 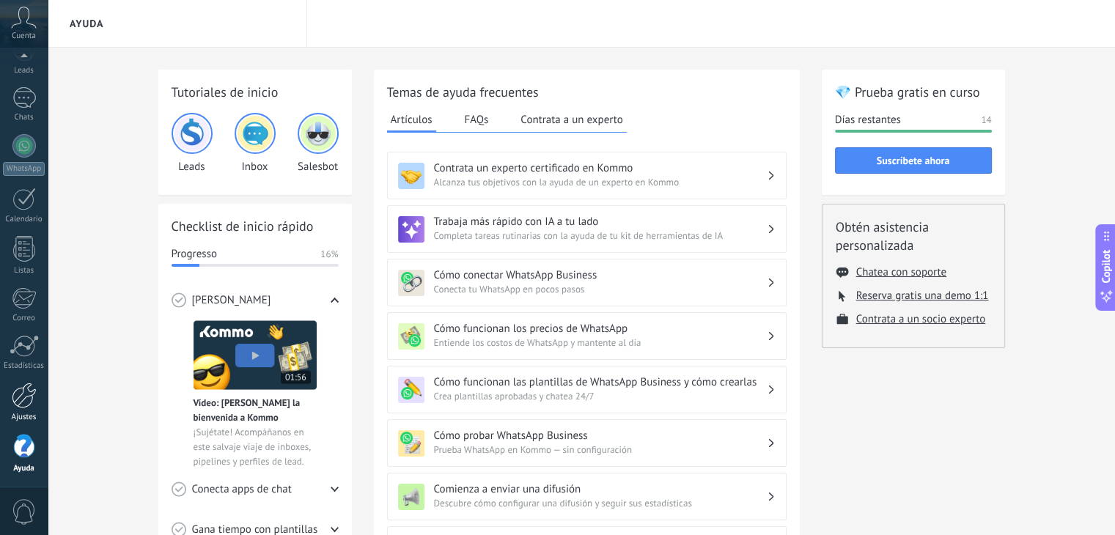 I want to click on div: Estadísticas, so click(x=24, y=366).